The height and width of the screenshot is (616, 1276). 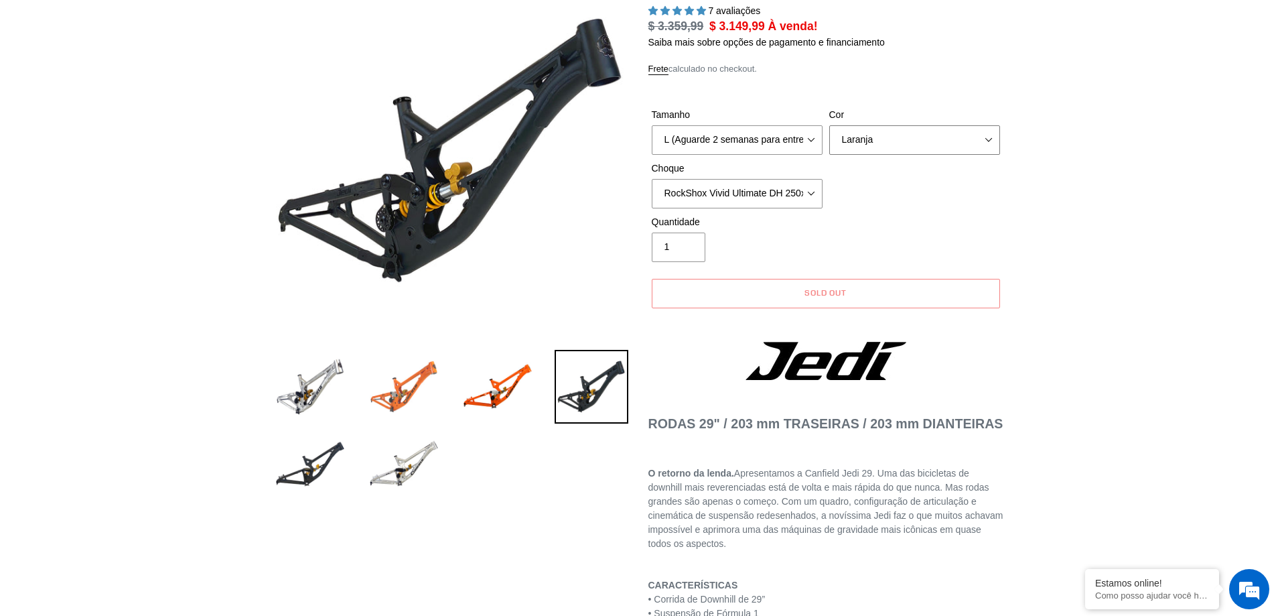 What do you see at coordinates (236, 23) in the screenshot?
I see `div: Minimize live chat window` at bounding box center [236, 23].